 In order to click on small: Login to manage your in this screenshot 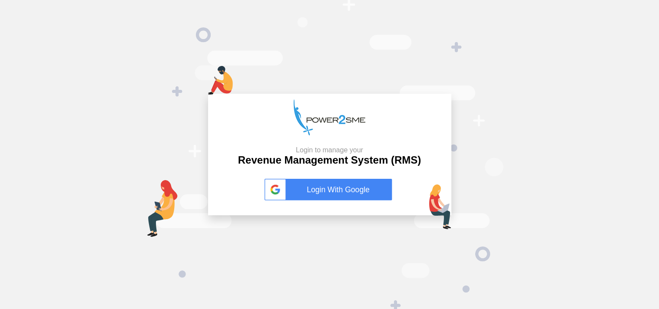, I will do `click(329, 150)`.